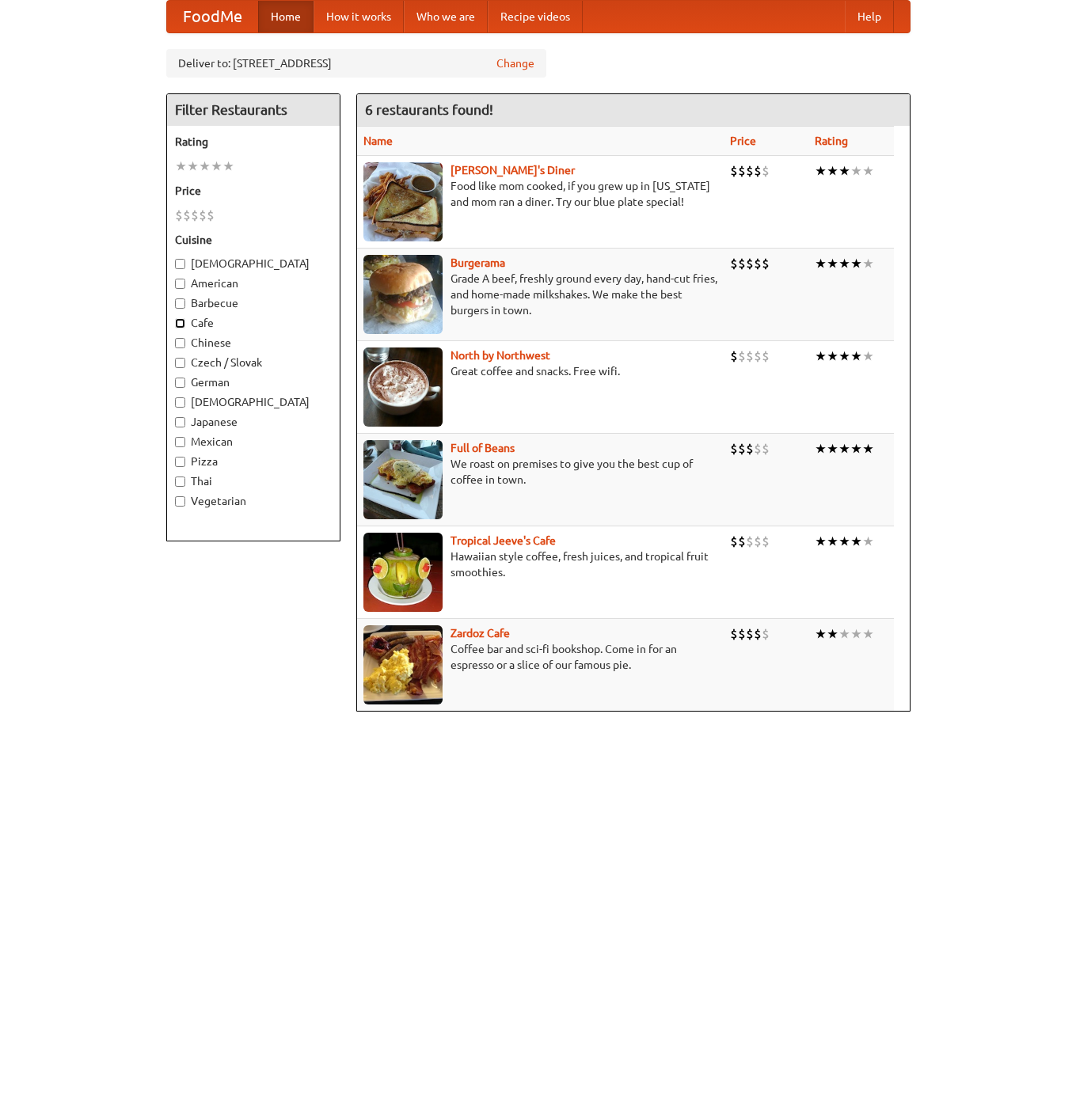 The width and height of the screenshot is (1076, 1120). What do you see at coordinates (179, 462) in the screenshot?
I see `input: Pizza` at bounding box center [179, 462].